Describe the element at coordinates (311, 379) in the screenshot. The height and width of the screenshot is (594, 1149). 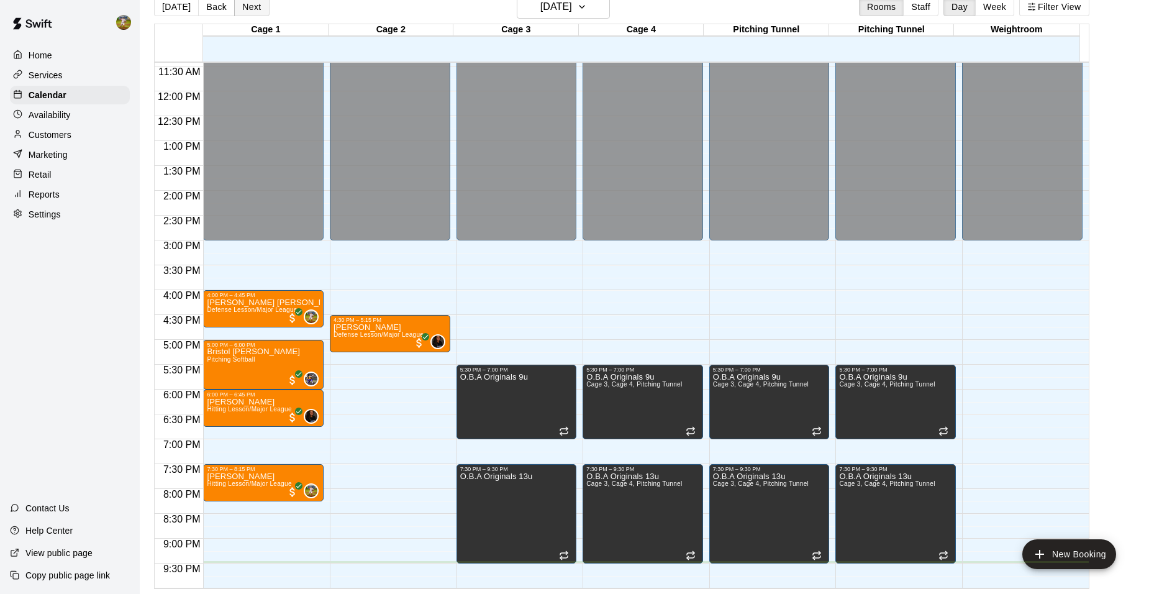
I see `div: Chirstina Moncivais` at that location.